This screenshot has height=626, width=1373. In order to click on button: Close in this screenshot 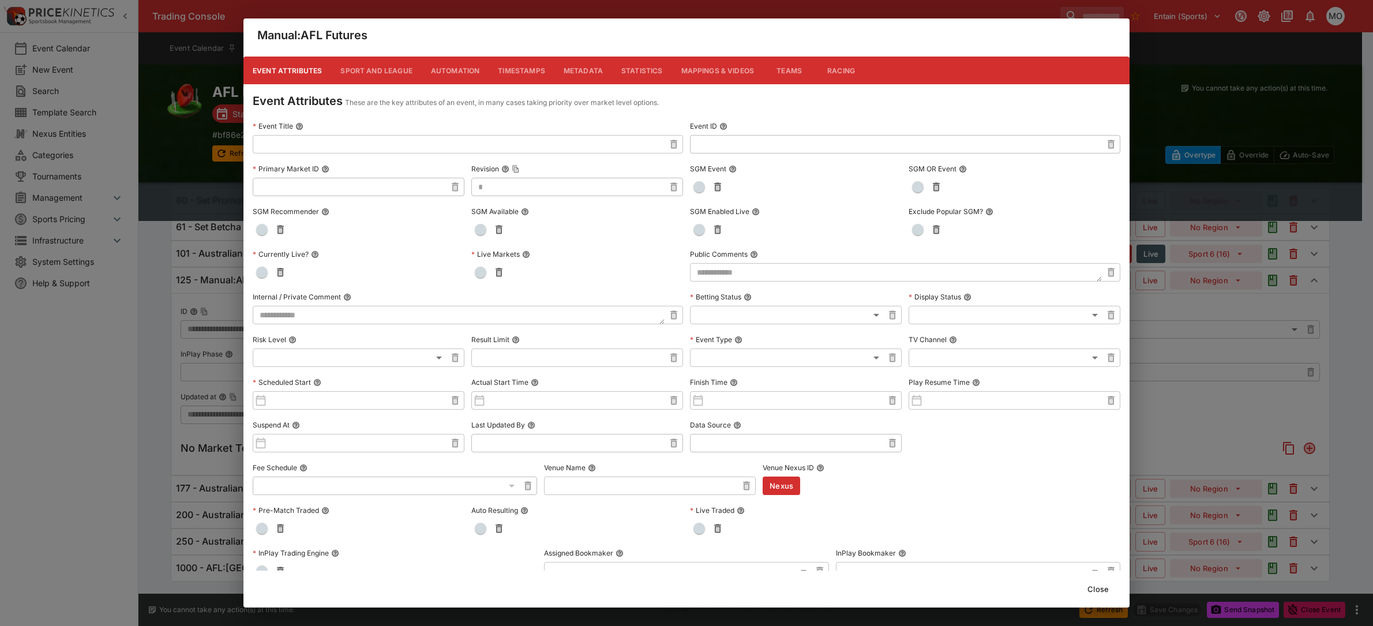, I will do `click(1098, 589)`.